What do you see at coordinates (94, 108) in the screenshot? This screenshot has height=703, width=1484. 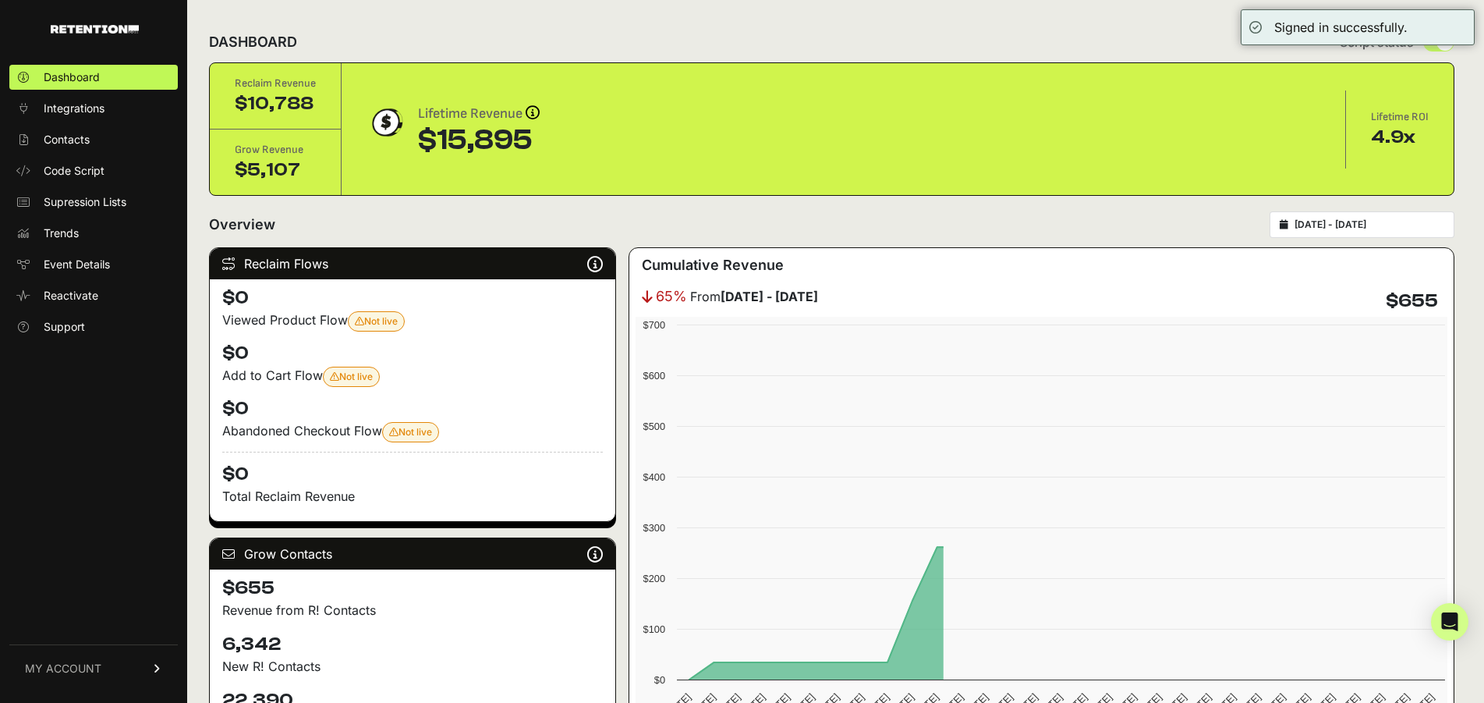 I see `a: Integrations` at bounding box center [94, 108].